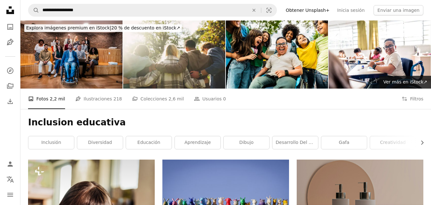 Image resolution: width=431 pixels, height=205 pixels. What do you see at coordinates (226, 122) in the screenshot?
I see `h1: Inclusion educativa` at bounding box center [226, 122].